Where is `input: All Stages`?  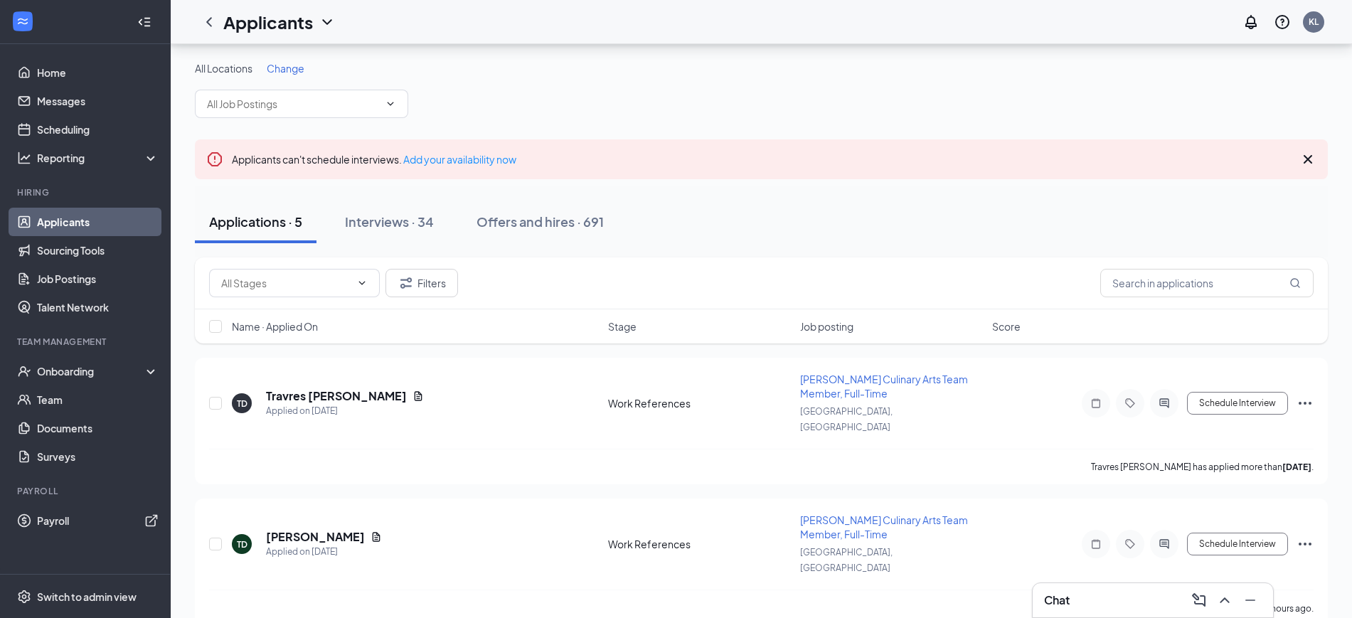
input: All Stages is located at coordinates (286, 283).